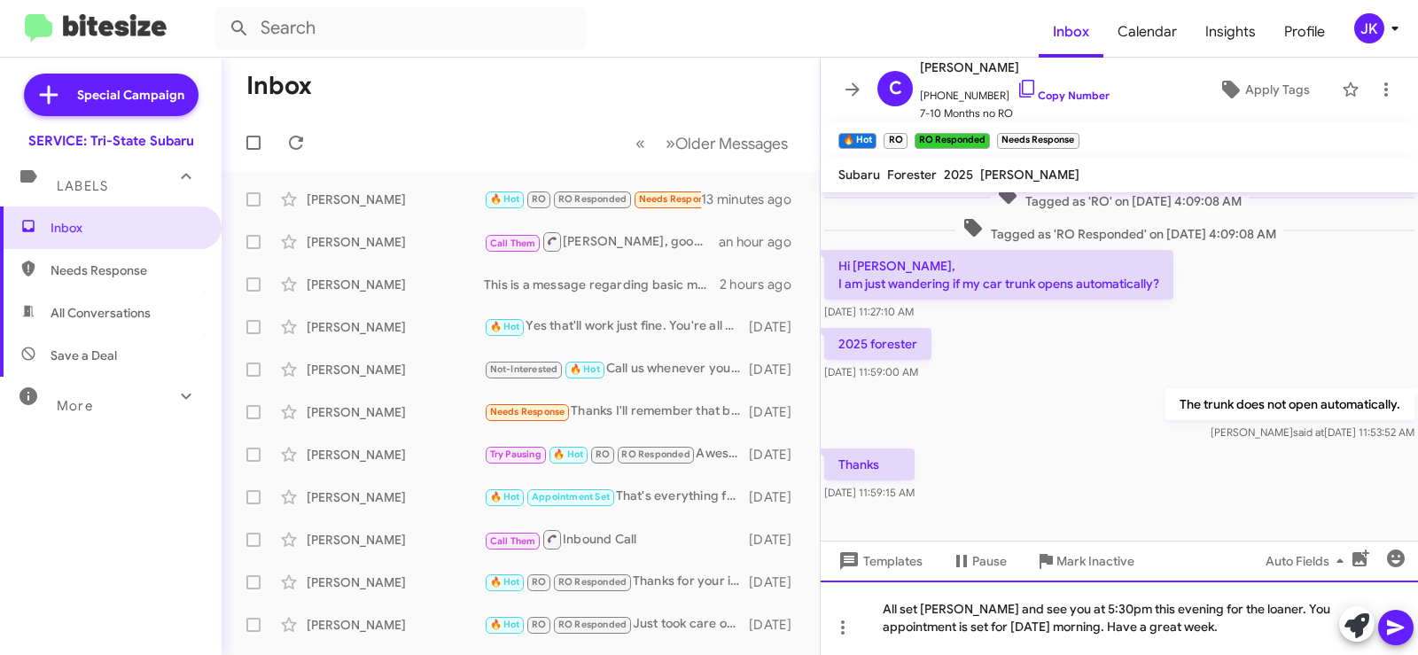 The width and height of the screenshot is (1418, 655). What do you see at coordinates (1070, 32) in the screenshot?
I see `a: Inbox` at bounding box center [1070, 32].